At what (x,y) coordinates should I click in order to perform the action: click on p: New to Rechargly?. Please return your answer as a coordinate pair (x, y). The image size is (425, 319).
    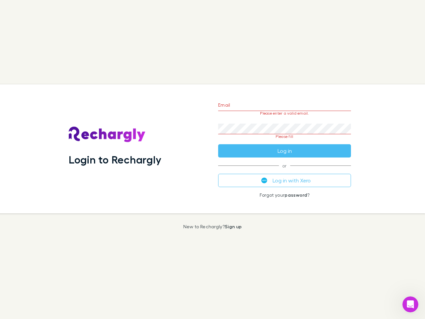
    Looking at the image, I should click on (213, 227).